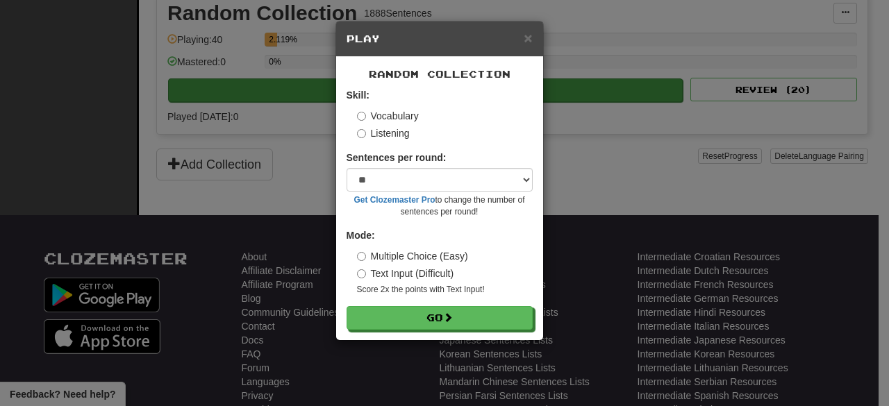 This screenshot has width=889, height=406. What do you see at coordinates (361, 133) in the screenshot?
I see `input: Listening` at bounding box center [361, 133].